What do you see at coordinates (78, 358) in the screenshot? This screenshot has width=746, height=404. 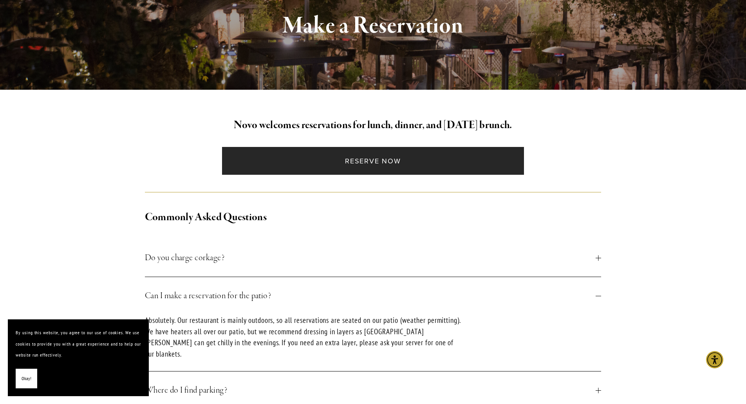 I see `section: Cookie banner` at bounding box center [78, 358].